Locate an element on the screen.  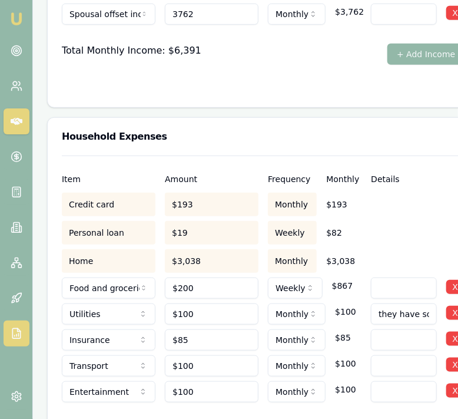
div: $85 is located at coordinates (353, 337).